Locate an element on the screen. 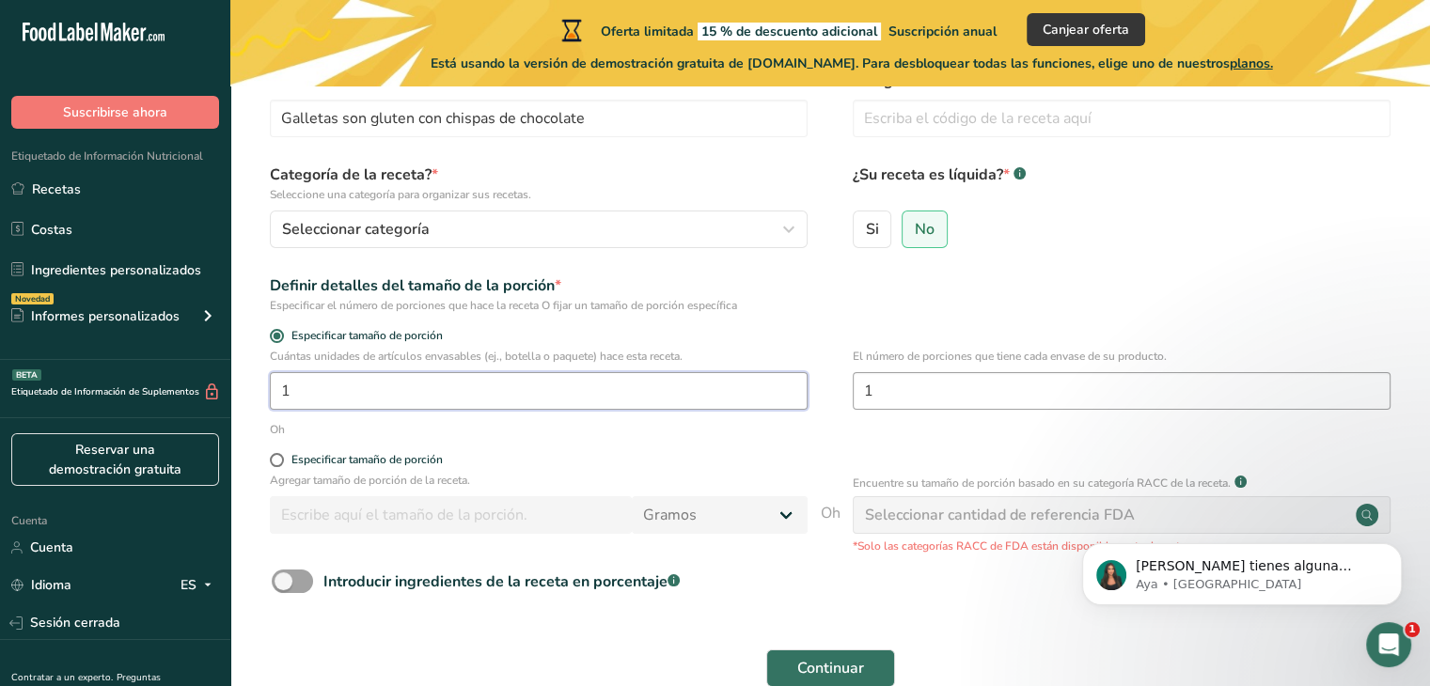 The image size is (1430, 686). font: El número de porciones que tiene cada envase de su producto. is located at coordinates (1010, 356).